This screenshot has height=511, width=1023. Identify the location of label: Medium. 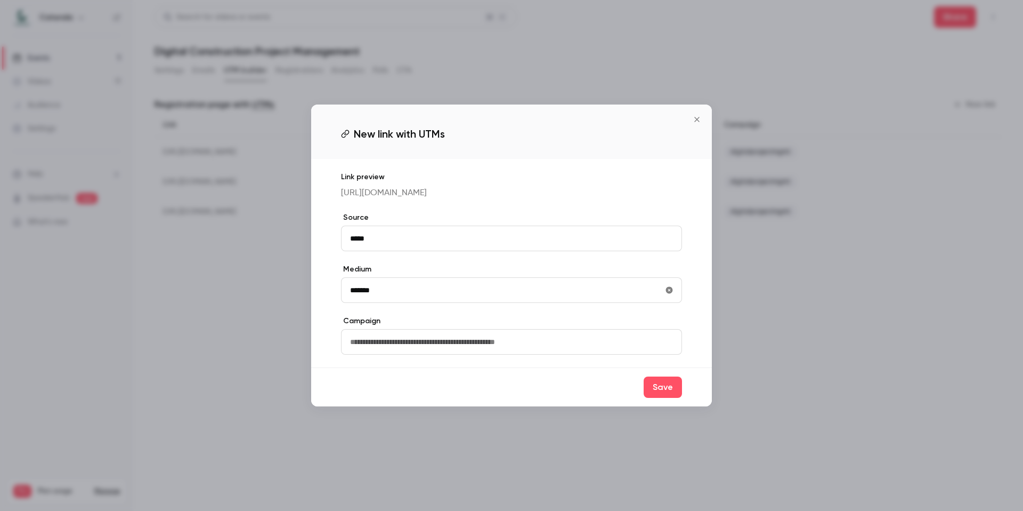
(512, 269).